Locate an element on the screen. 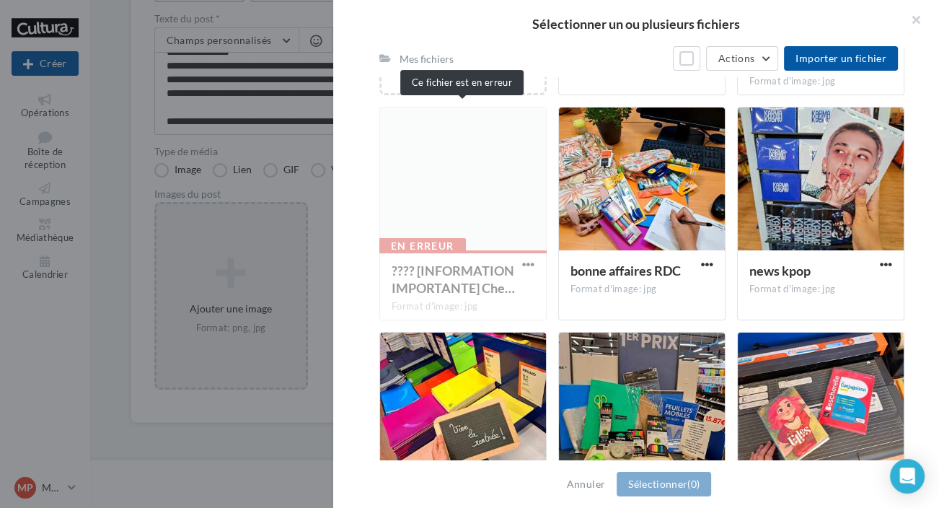 The width and height of the screenshot is (939, 508). div: Mes fichiers is located at coordinates (426, 59).